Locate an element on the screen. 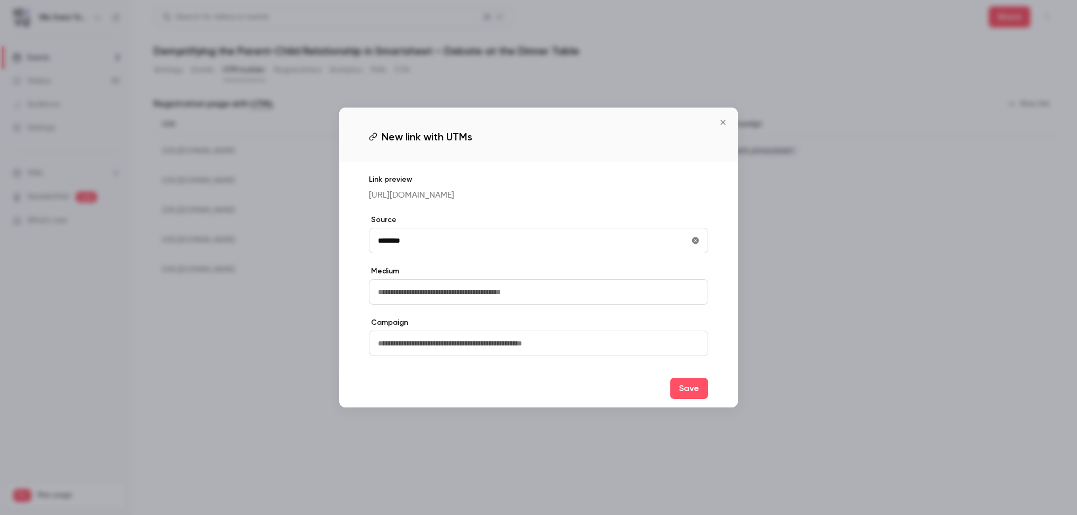  button: Save is located at coordinates (689, 388).